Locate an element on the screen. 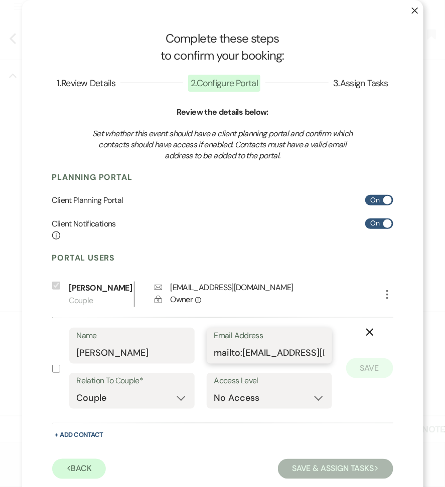 Image resolution: width=445 pixels, height=487 pixels. h6: Client Planning Portal is located at coordinates (88, 200).